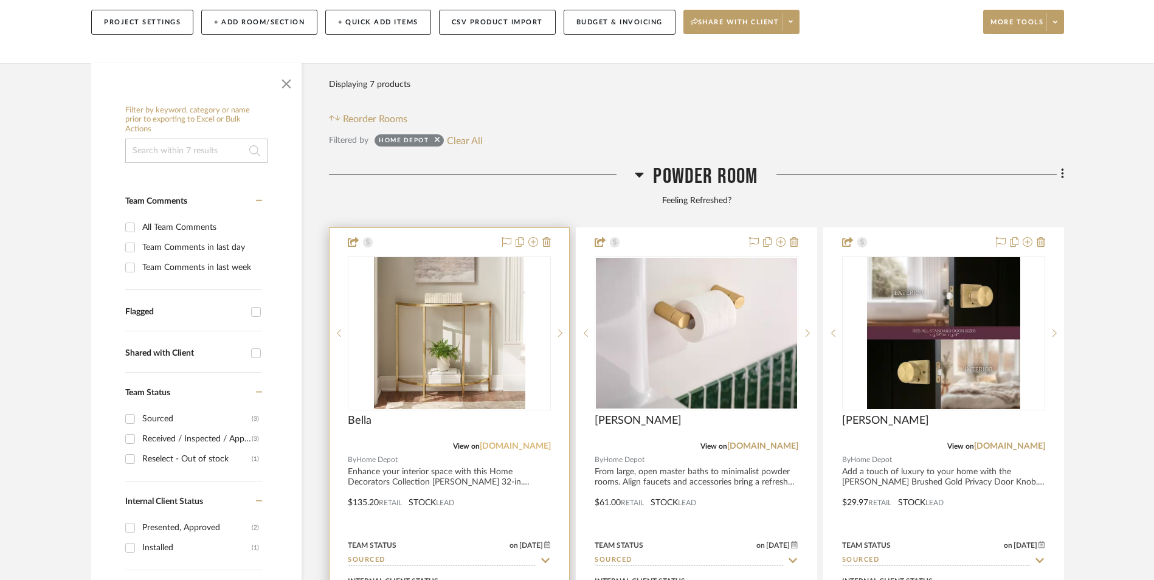 This screenshot has width=1154, height=580. I want to click on span: Powder Room, so click(706, 176).